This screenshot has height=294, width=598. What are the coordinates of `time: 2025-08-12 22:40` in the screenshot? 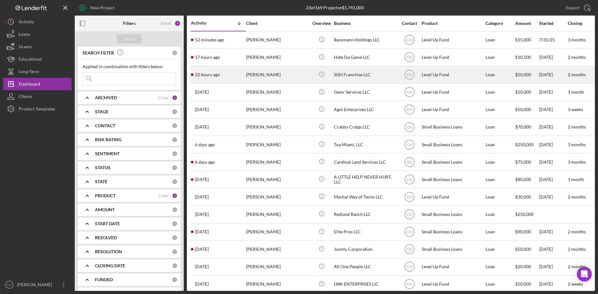 It's located at (202, 110).